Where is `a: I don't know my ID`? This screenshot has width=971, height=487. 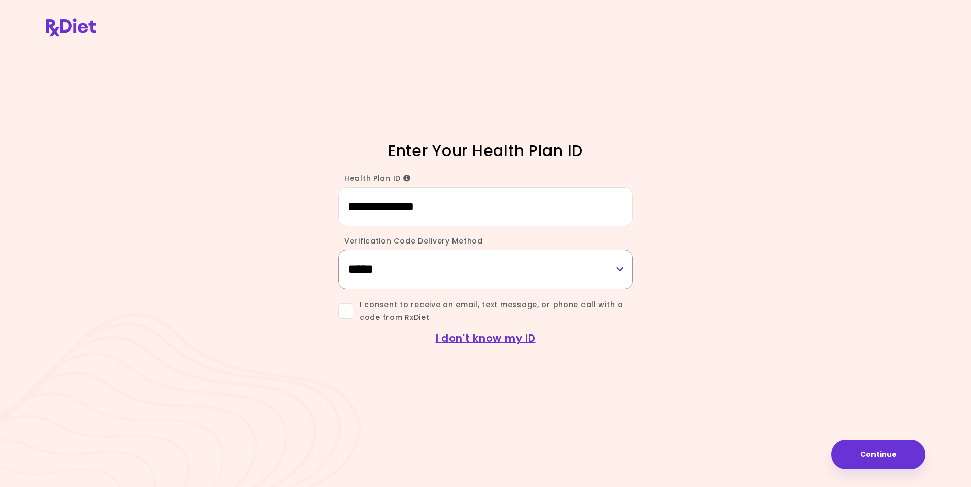
a: I don't know my ID is located at coordinates (486, 338).